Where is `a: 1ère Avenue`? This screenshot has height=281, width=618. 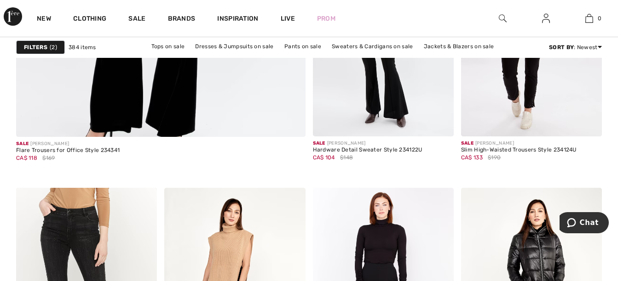 a: 1ère Avenue is located at coordinates (13, 17).